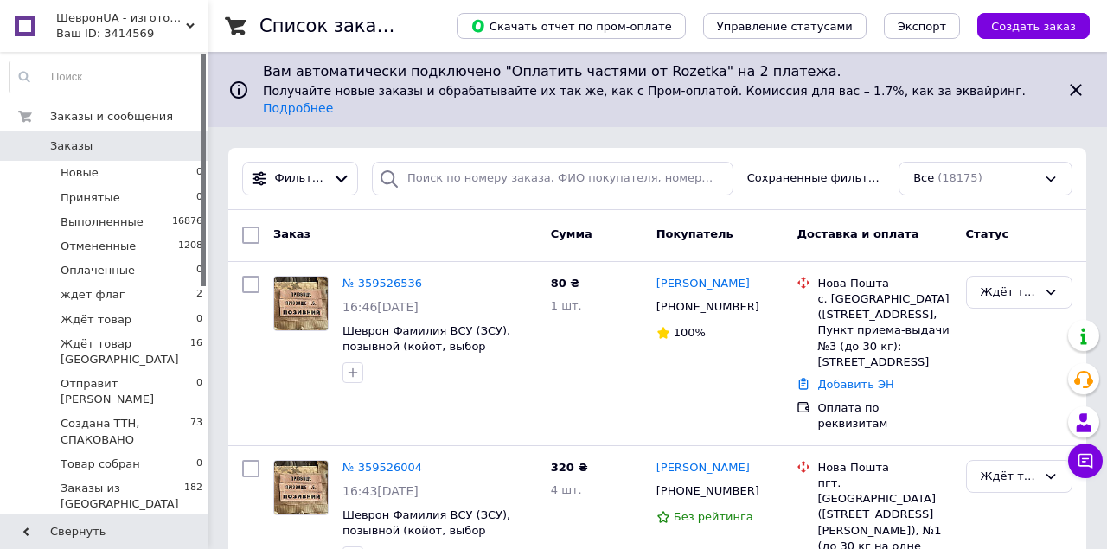 This screenshot has width=1107, height=549. What do you see at coordinates (112, 117) in the screenshot?
I see `span: Заказы и сообщения` at bounding box center [112, 117].